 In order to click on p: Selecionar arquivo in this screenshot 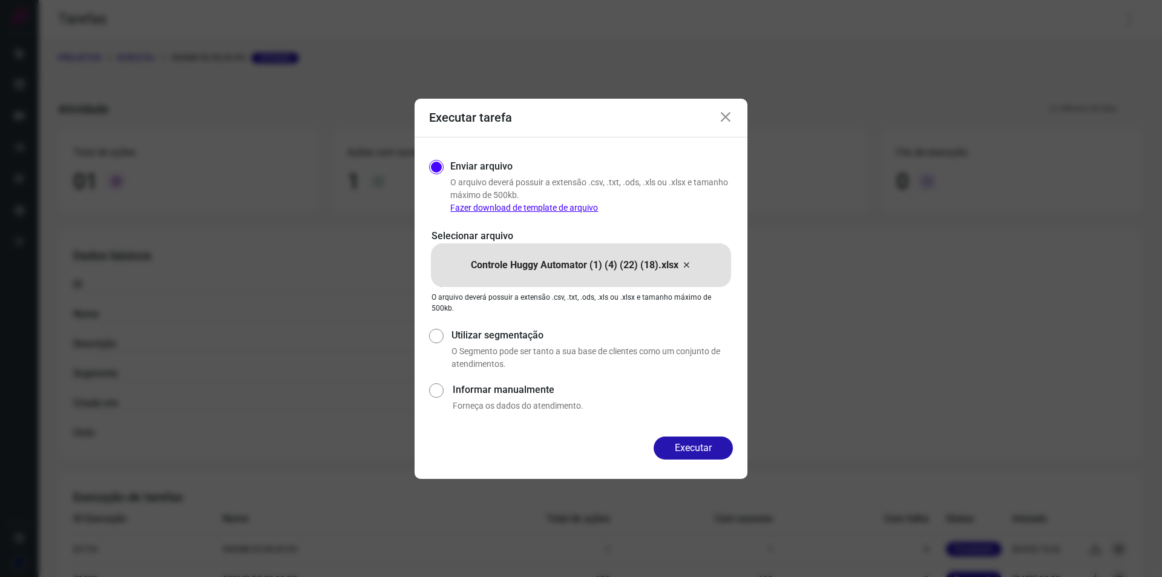, I will do `click(581, 236)`.